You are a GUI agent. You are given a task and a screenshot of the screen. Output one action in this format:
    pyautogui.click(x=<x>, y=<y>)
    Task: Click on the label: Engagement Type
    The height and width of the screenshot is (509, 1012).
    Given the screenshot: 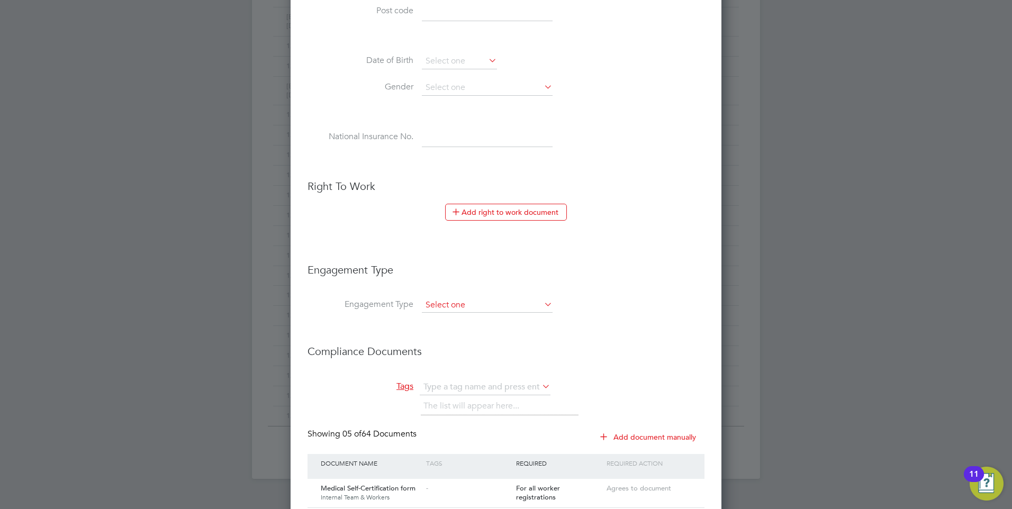 What is the action you would take?
    pyautogui.click(x=360, y=304)
    